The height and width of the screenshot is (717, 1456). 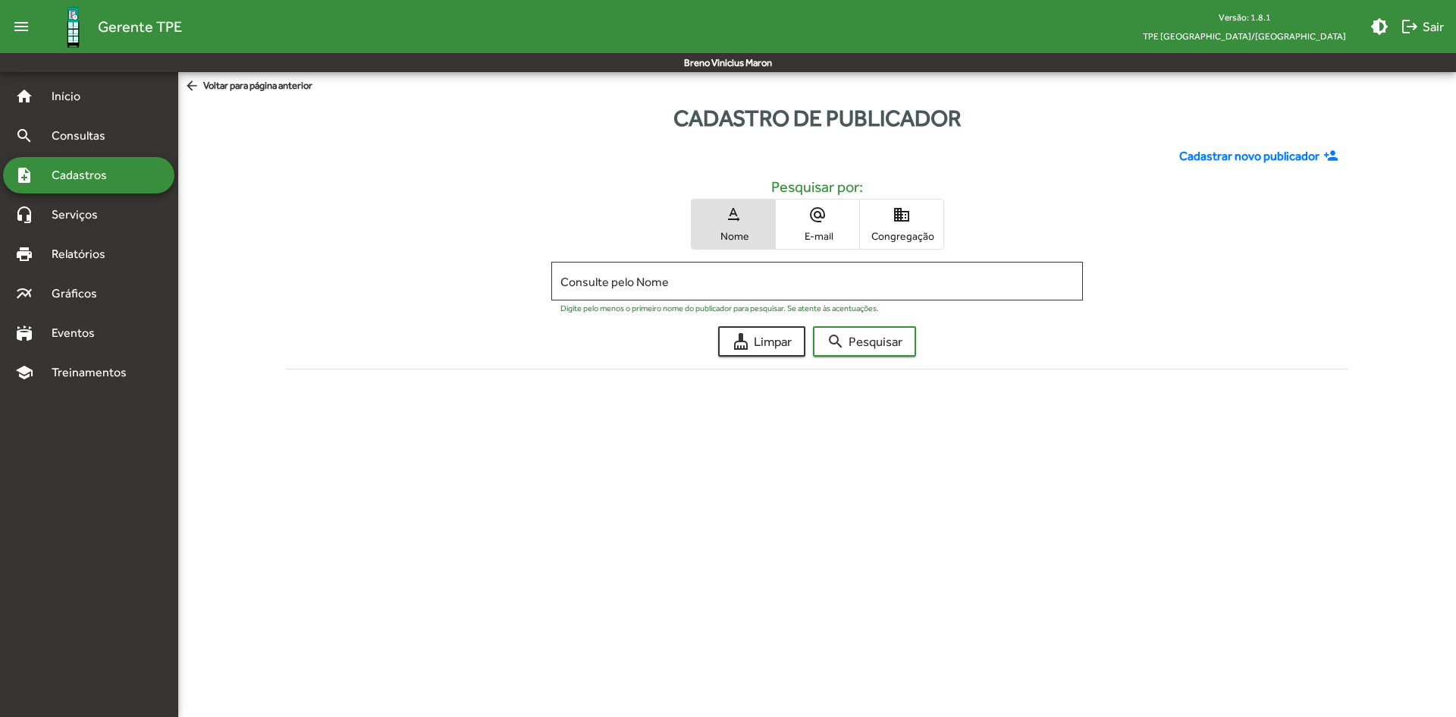 I want to click on span: Gráficos, so click(x=80, y=294).